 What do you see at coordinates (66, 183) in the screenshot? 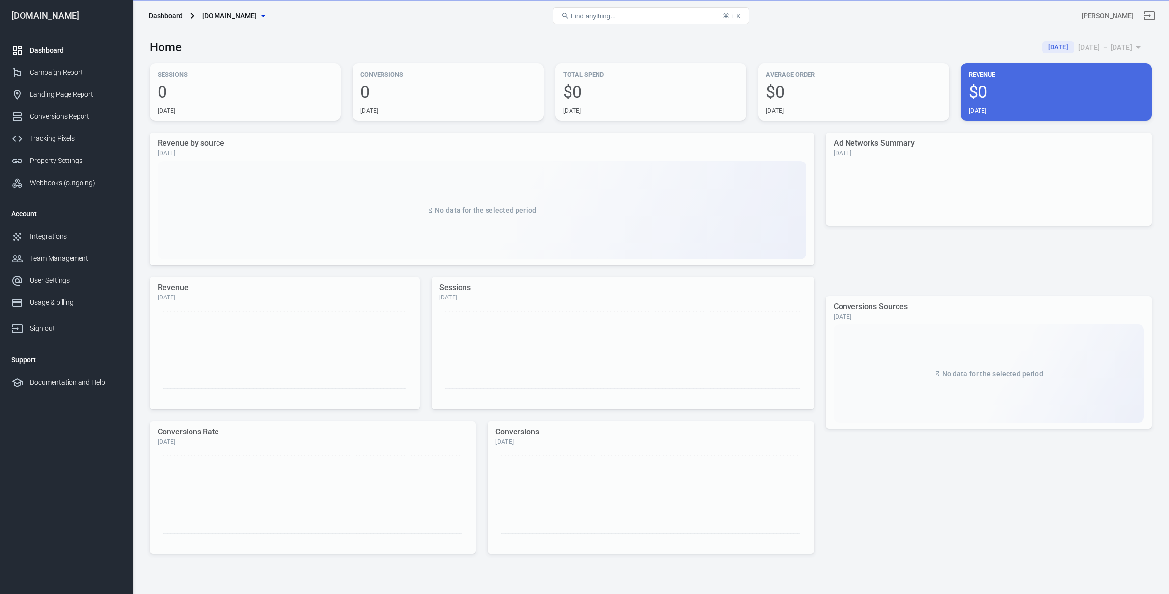
I see `a: Webhooks (outgoing)` at bounding box center [66, 183].